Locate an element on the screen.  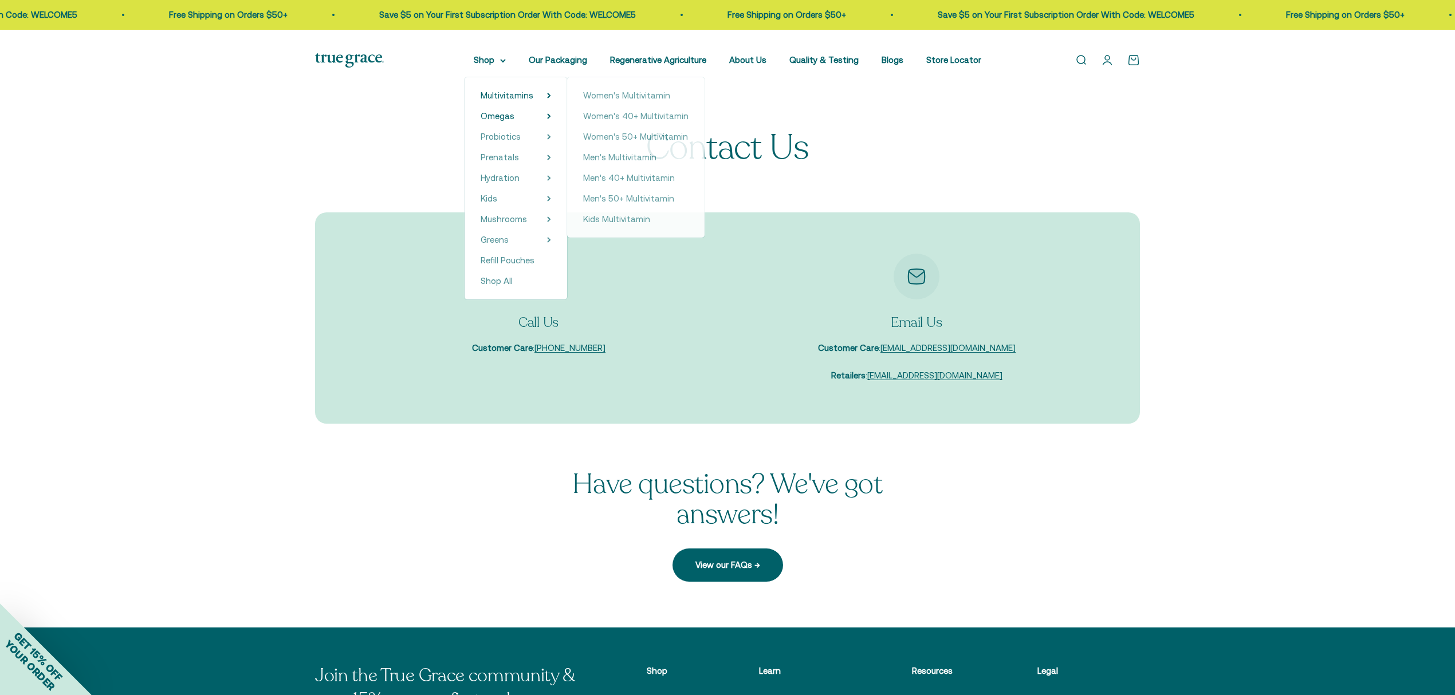
a: Mushrooms is located at coordinates (503, 219).